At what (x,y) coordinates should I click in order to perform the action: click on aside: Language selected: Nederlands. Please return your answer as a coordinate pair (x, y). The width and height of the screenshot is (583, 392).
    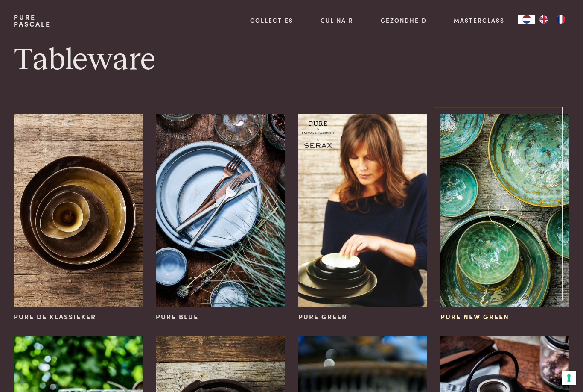
    Looking at the image, I should click on (544, 19).